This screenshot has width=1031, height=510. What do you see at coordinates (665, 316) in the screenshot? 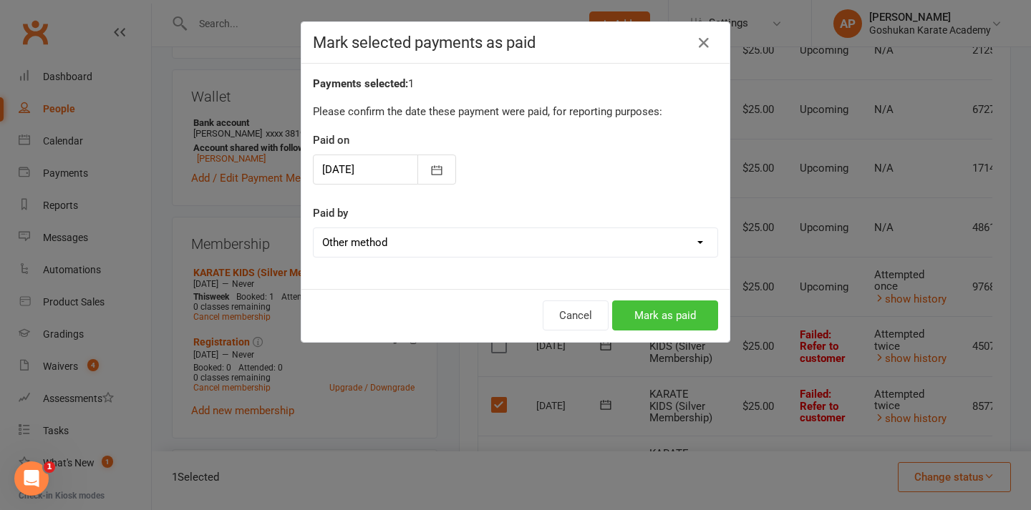
I see `button: Mark as paid` at bounding box center [665, 316].